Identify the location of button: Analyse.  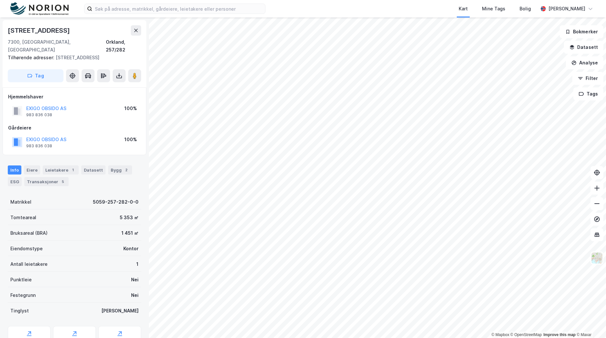
(585, 63).